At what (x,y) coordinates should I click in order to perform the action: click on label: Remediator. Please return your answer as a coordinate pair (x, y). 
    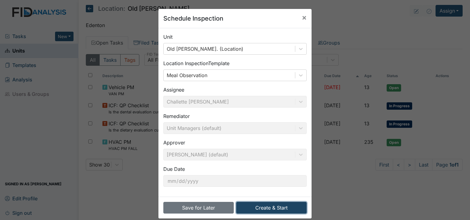
    Looking at the image, I should click on (177, 116).